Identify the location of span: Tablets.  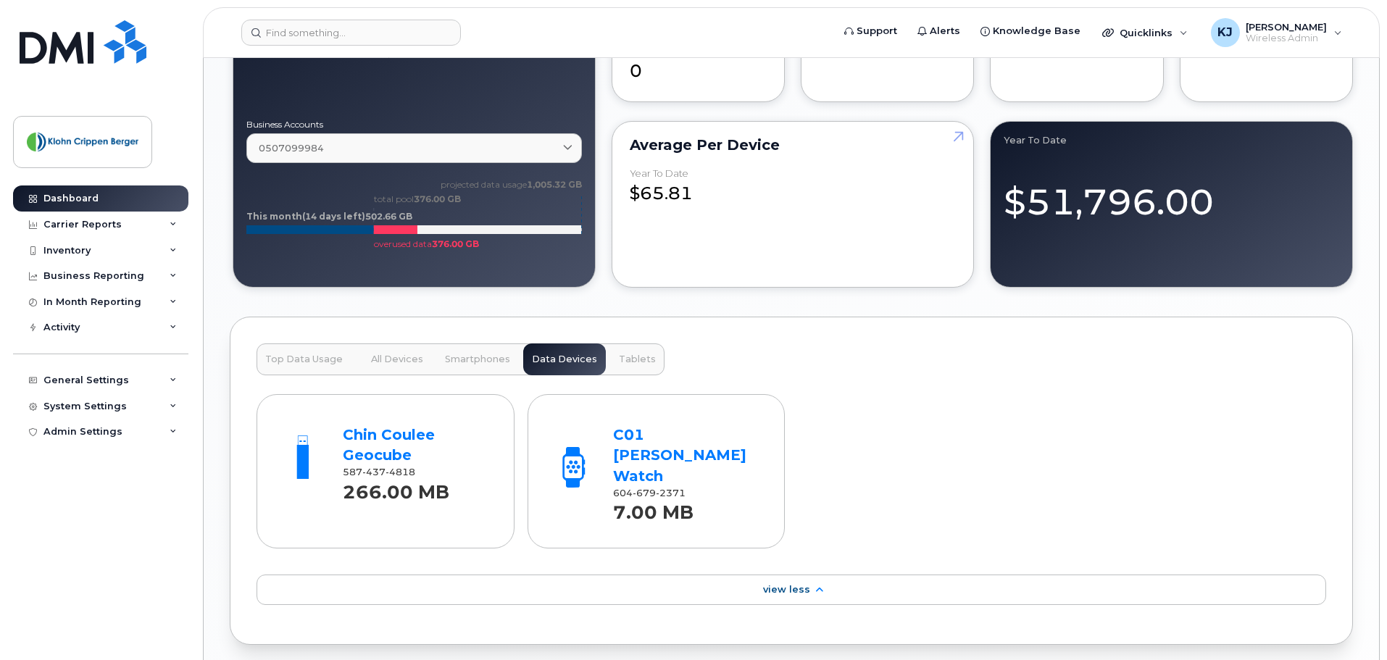
(637, 359).